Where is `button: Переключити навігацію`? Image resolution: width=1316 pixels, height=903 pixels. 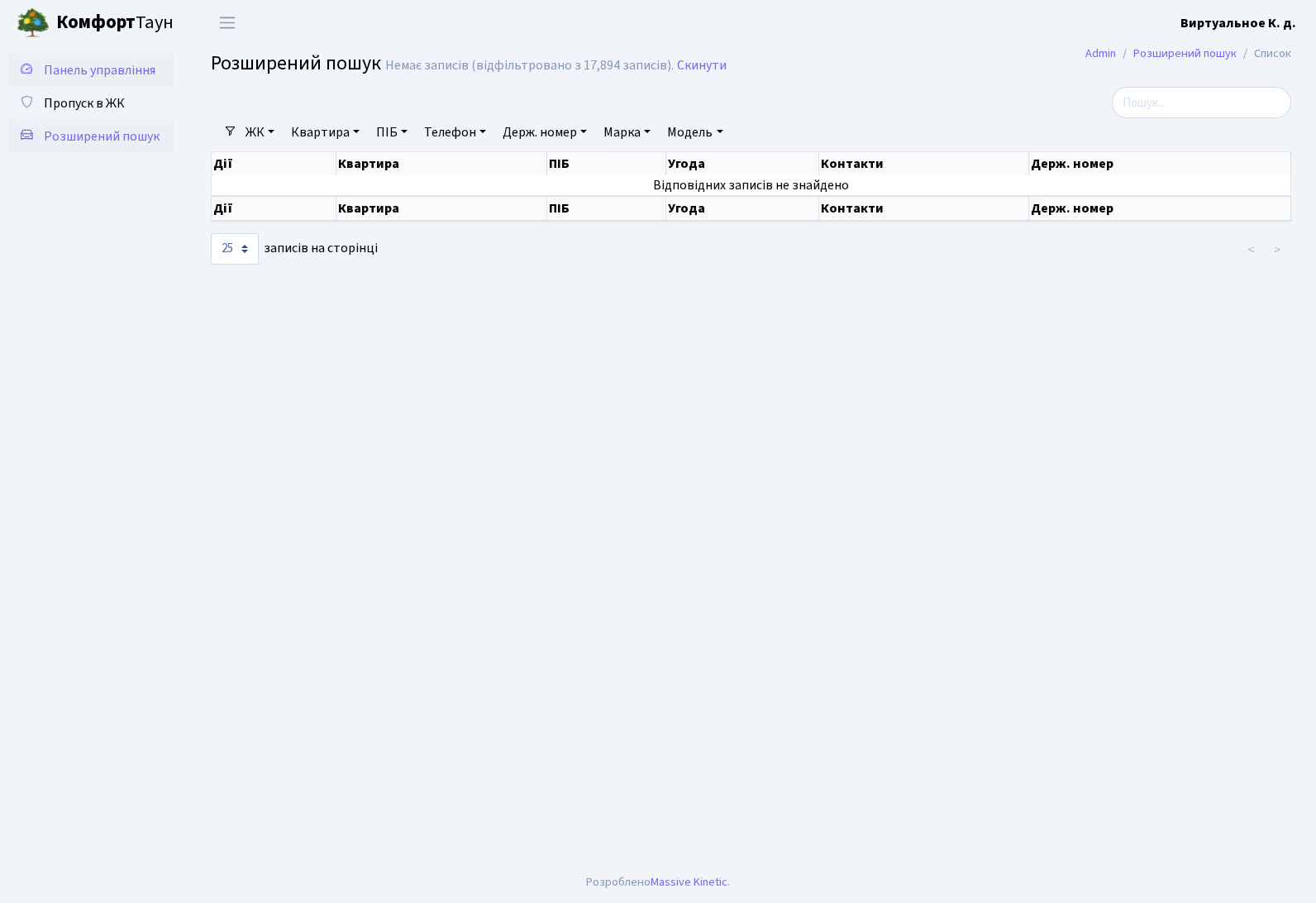
button: Переключити навігацію is located at coordinates (227, 23).